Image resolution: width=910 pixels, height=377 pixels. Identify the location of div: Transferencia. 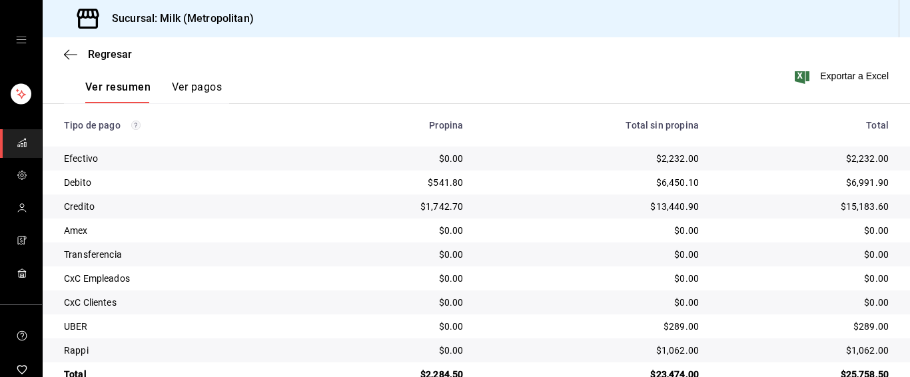
(183, 254).